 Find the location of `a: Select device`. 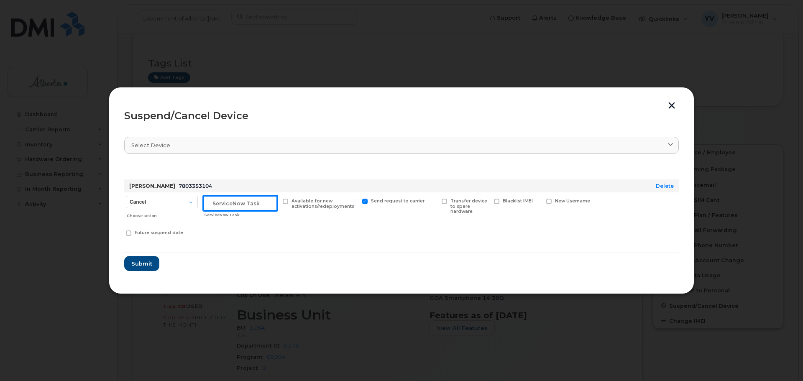

a: Select device is located at coordinates (401, 145).